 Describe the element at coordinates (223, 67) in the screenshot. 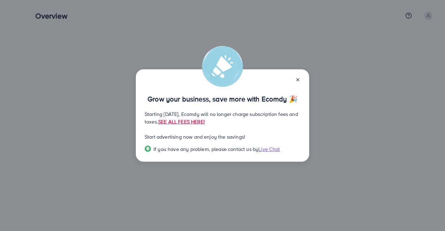

I see `img: alert` at that location.